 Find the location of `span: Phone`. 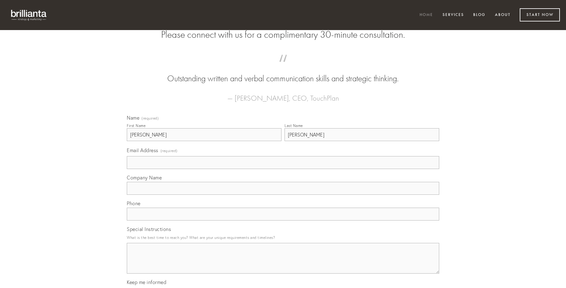

span: Phone is located at coordinates (134, 203).